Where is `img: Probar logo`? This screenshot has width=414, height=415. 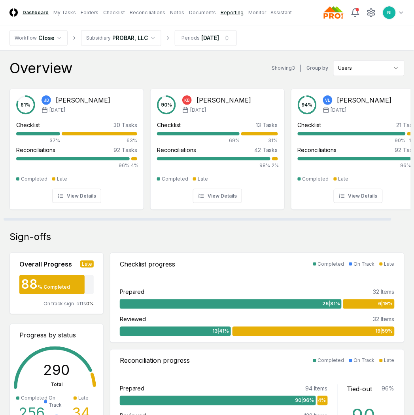
img: Probar logo is located at coordinates (334, 13).